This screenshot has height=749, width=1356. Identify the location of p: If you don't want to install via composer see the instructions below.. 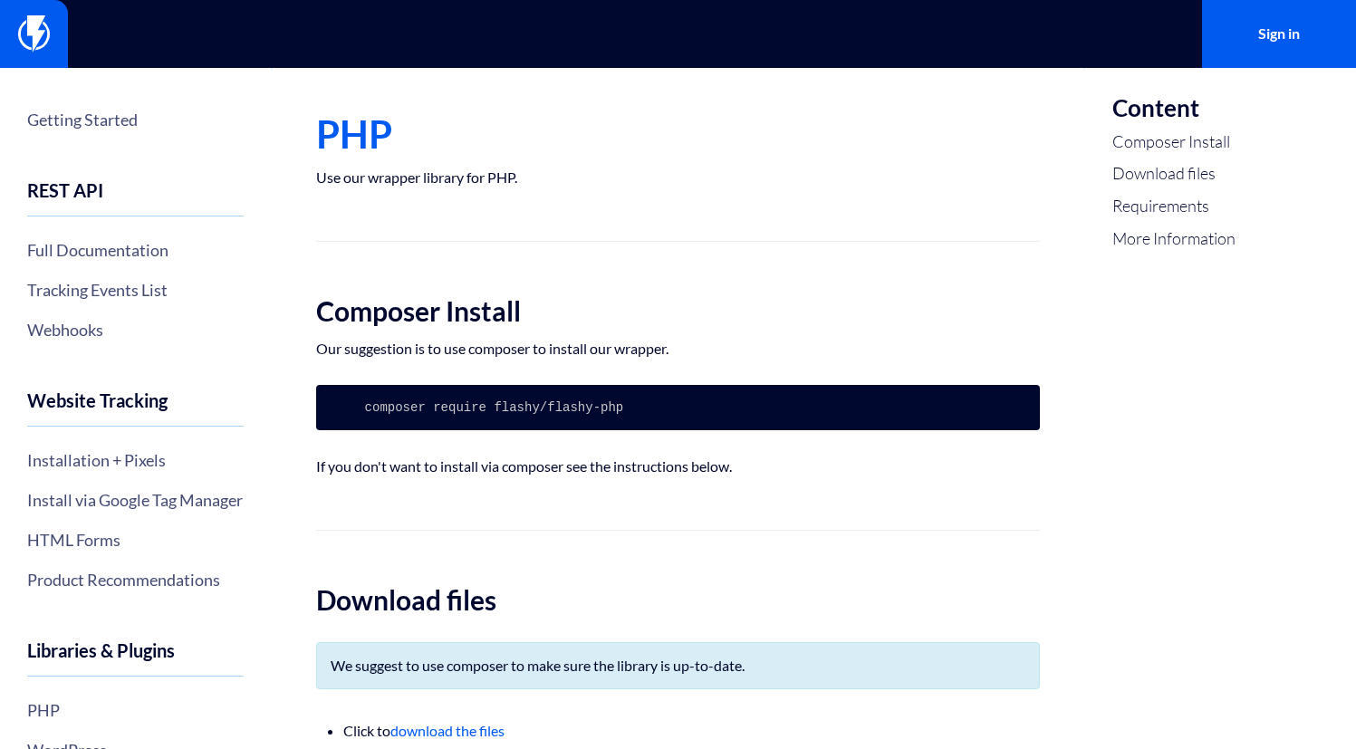
(678, 467).